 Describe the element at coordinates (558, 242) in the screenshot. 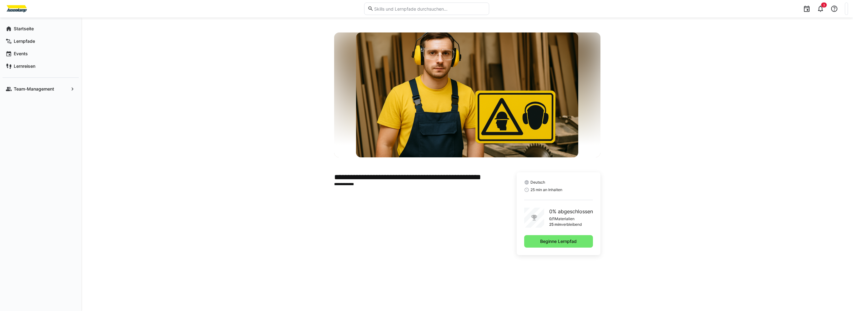

I see `button: Beginne Lernpfad` at that location.